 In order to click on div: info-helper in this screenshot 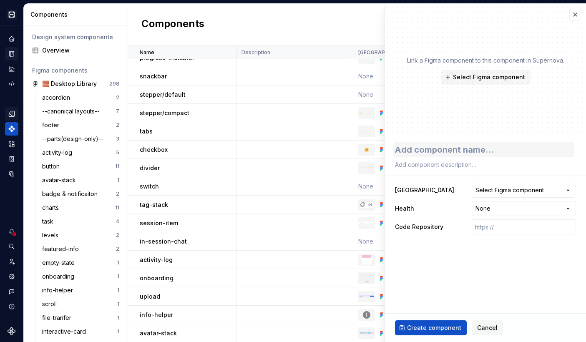, I will do `click(59, 290)`.